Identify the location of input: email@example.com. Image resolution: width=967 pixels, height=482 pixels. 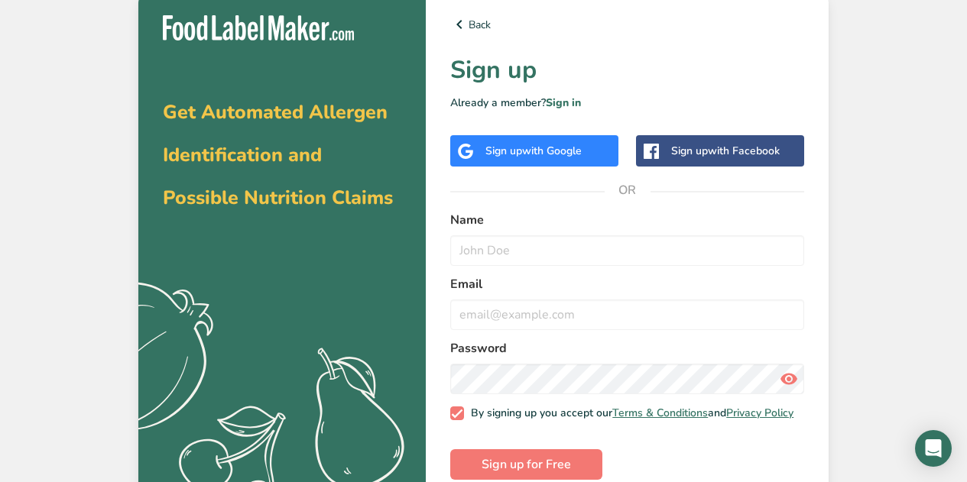
(627, 315).